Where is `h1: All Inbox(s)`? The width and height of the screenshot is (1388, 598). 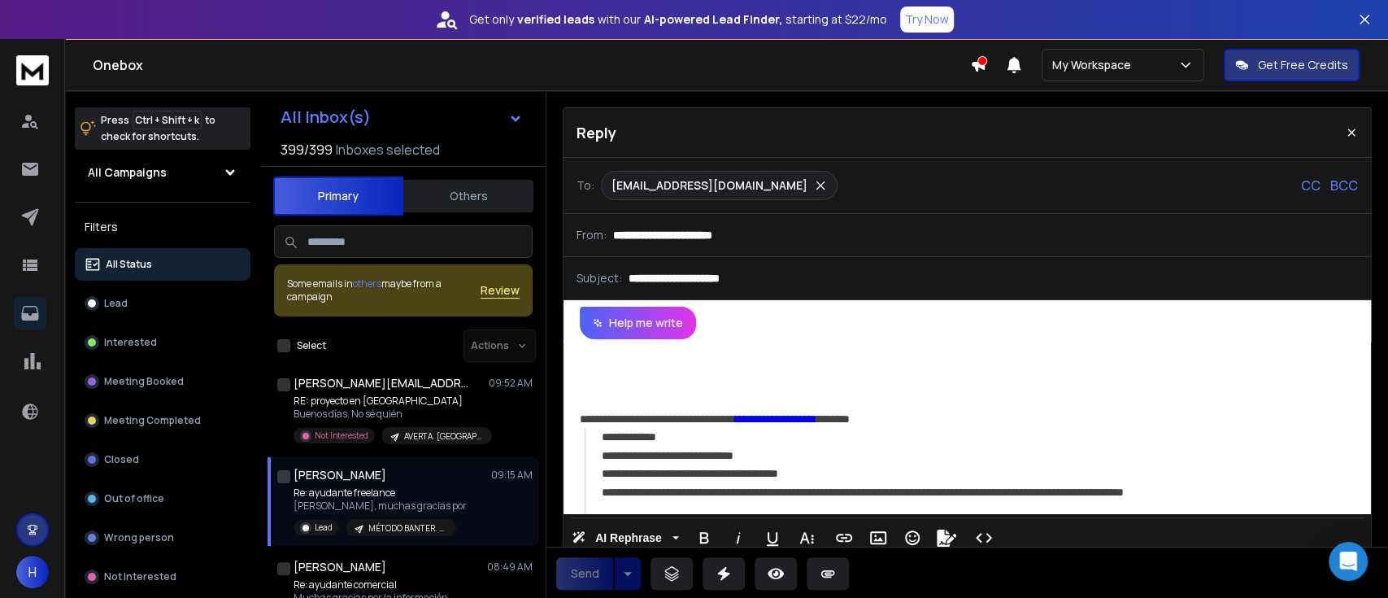
h1: All Inbox(s) is located at coordinates (325, 117).